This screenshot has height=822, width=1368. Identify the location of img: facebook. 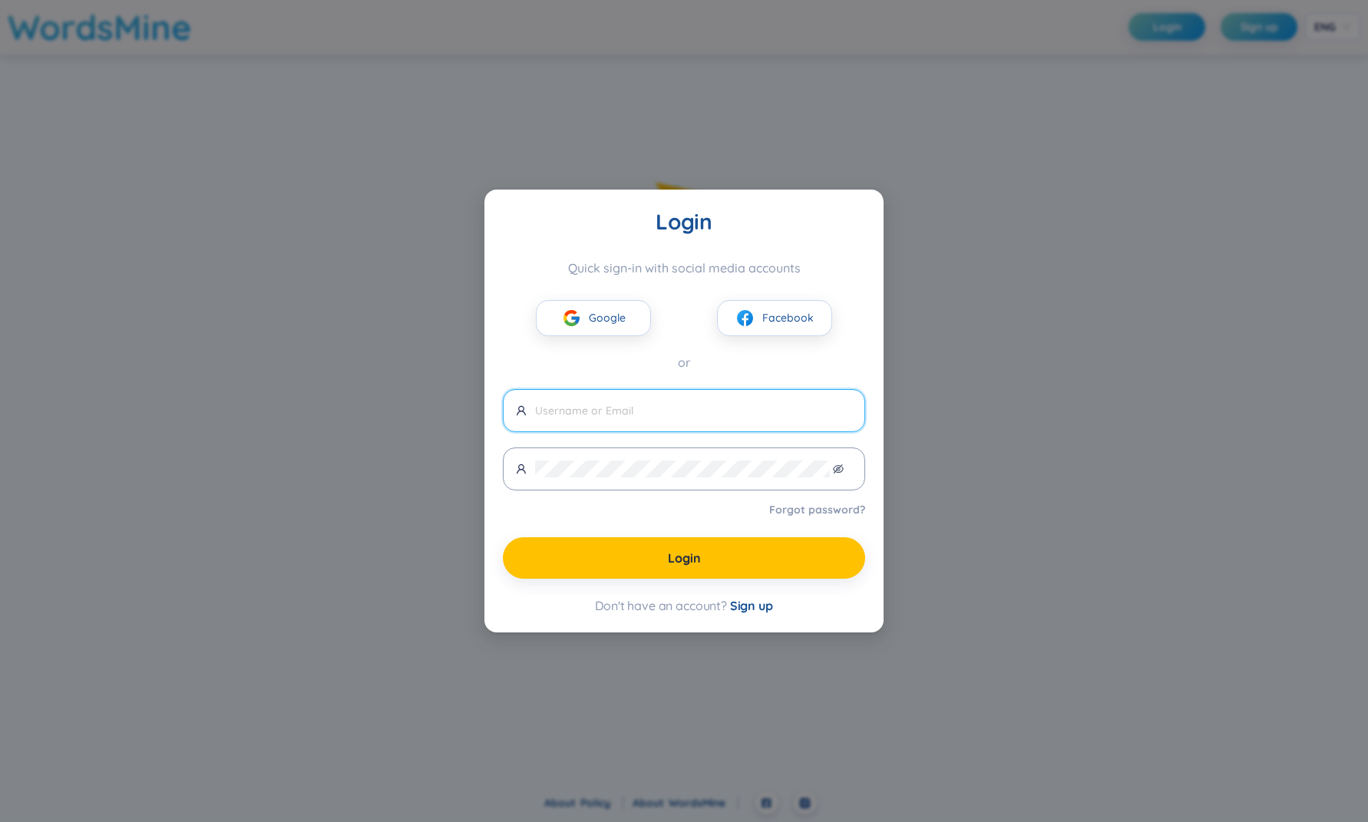
(744, 318).